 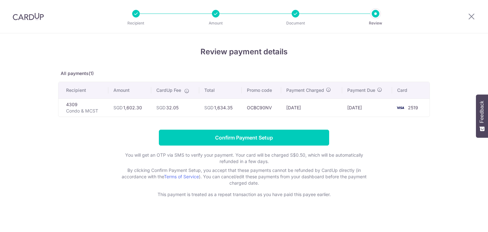 I want to click on span: CardUp Fee, so click(x=169, y=90).